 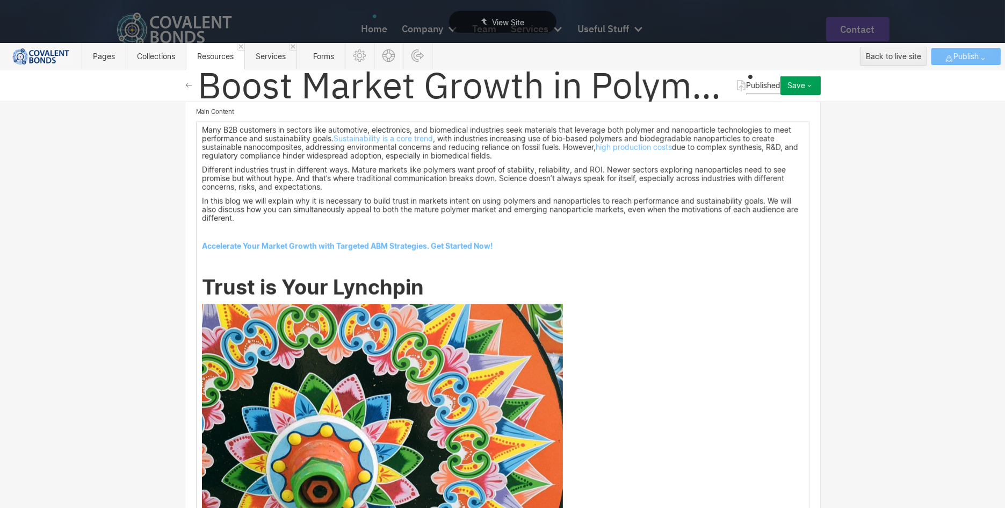 I want to click on a: high production costs, so click(x=634, y=147).